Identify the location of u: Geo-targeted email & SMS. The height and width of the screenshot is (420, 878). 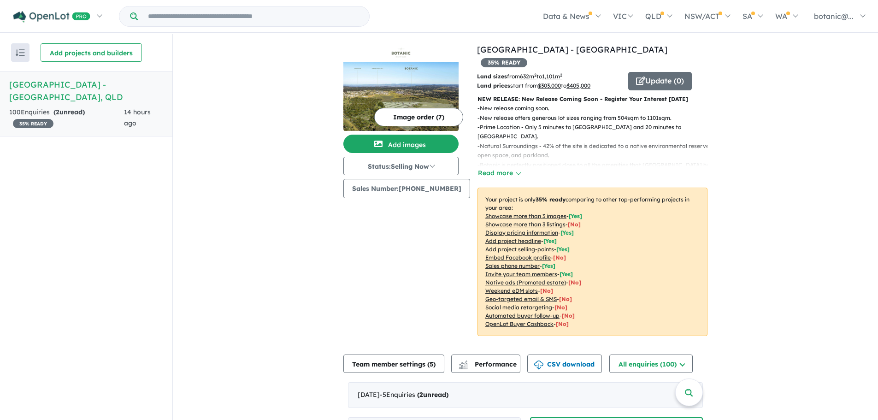
(521, 299).